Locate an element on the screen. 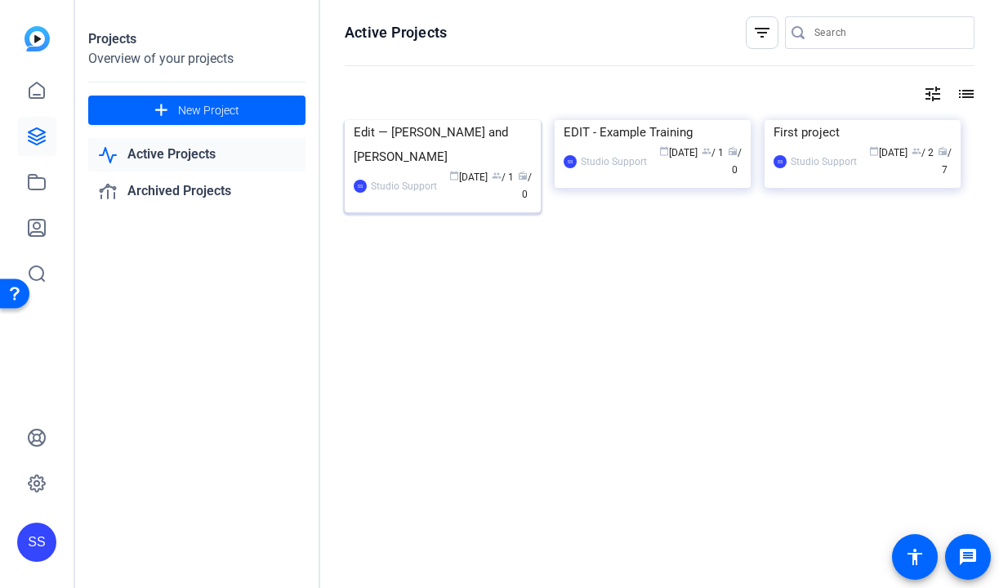 This screenshot has height=588, width=999. mat-icon: message is located at coordinates (968, 557).